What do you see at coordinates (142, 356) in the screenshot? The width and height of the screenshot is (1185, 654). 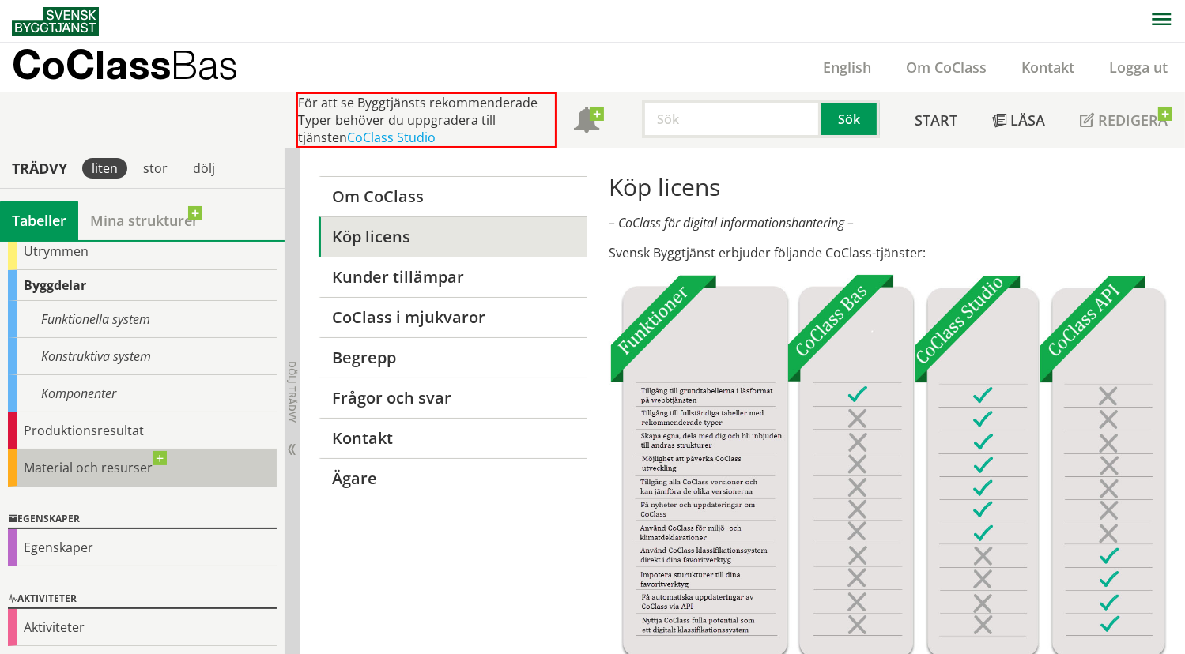 I see `div: Konstruktiva system` at bounding box center [142, 356].